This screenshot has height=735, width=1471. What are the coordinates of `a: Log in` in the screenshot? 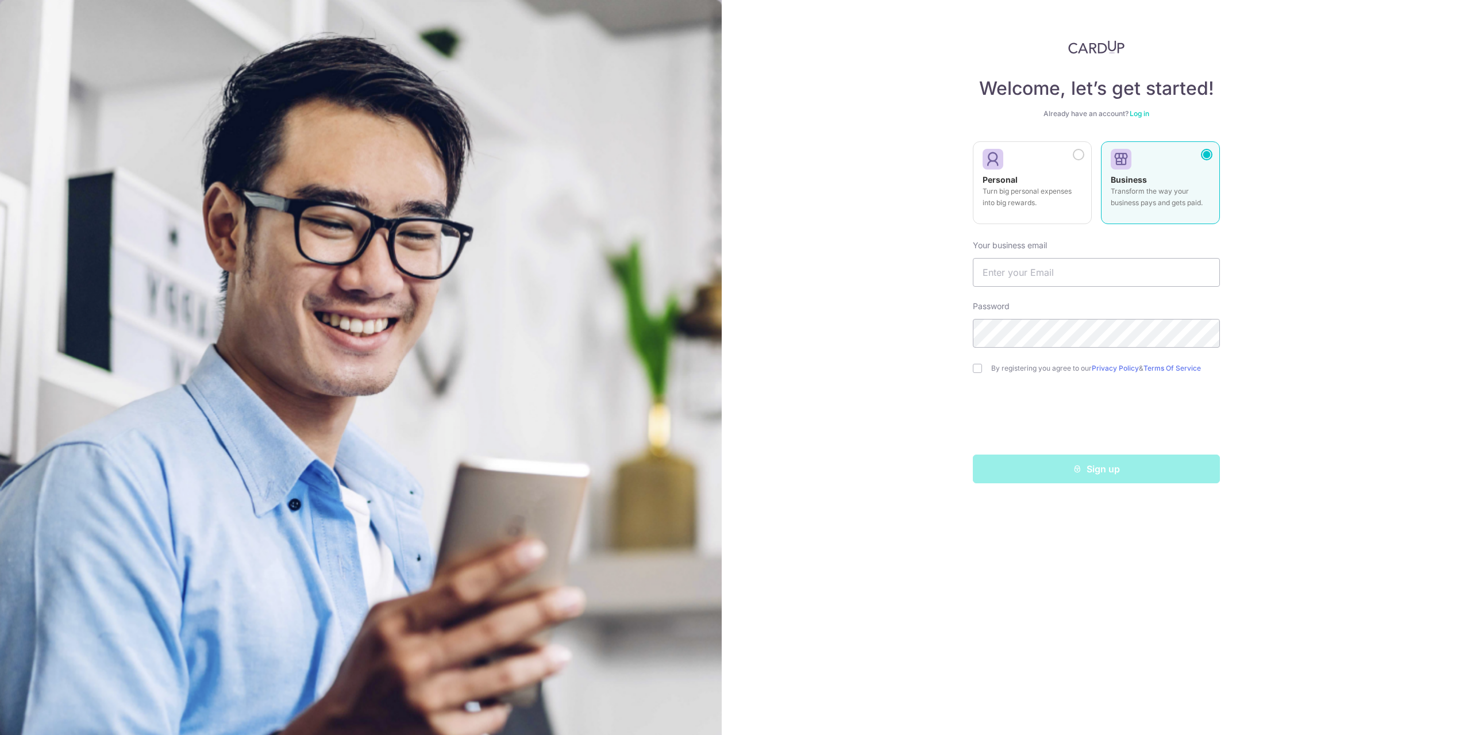 It's located at (1140, 113).